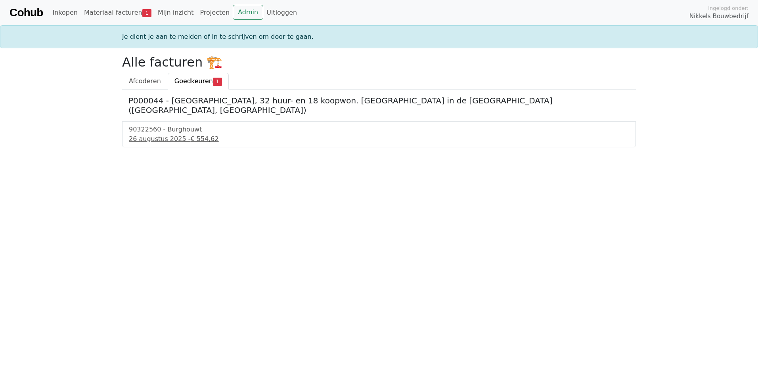  I want to click on a: Inkopen, so click(65, 13).